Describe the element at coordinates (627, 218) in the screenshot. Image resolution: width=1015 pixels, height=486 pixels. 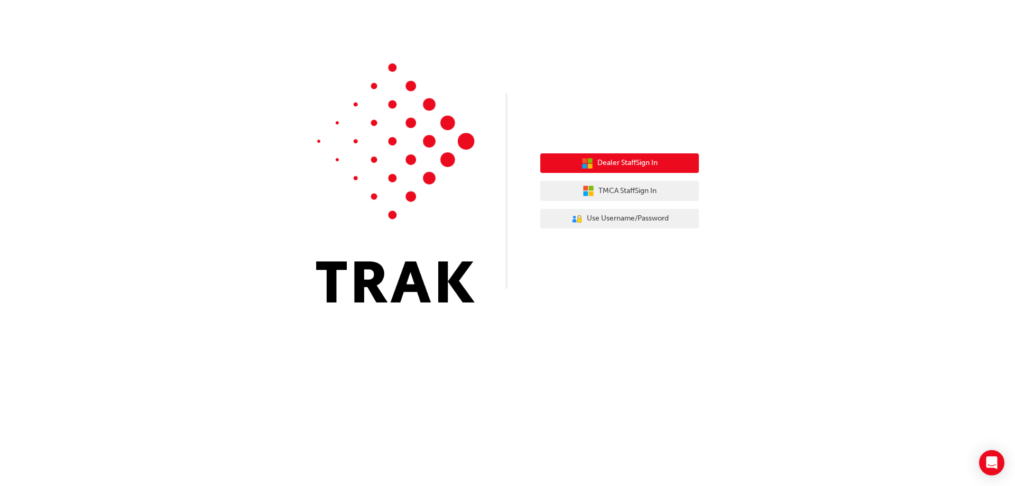
I see `span: Use Username/Password` at that location.